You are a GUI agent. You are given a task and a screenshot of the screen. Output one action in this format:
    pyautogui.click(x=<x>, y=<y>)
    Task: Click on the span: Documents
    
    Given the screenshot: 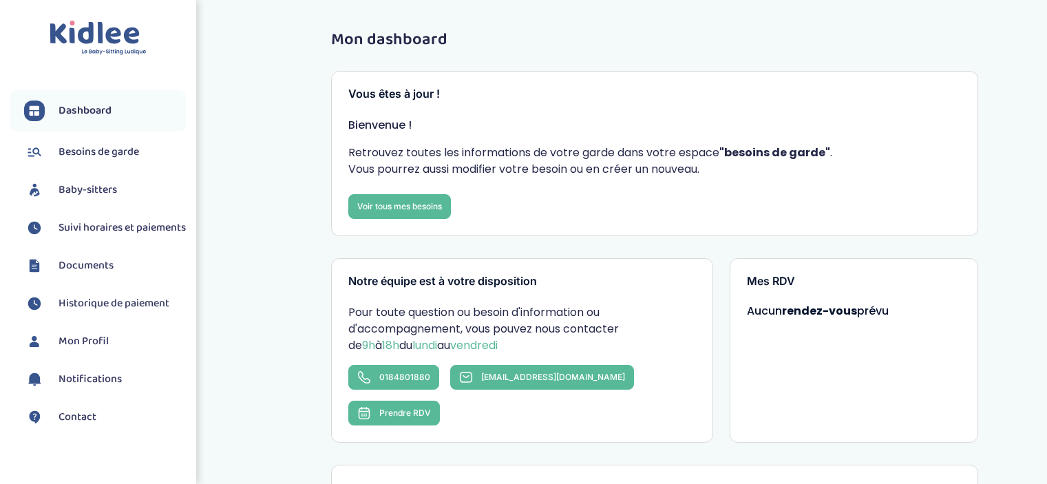 What is the action you would take?
    pyautogui.click(x=86, y=266)
    